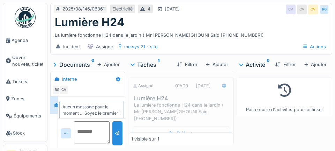 This screenshot has height=151, width=335. Describe the element at coordinates (28, 81) in the screenshot. I see `span: Tickets` at that location.